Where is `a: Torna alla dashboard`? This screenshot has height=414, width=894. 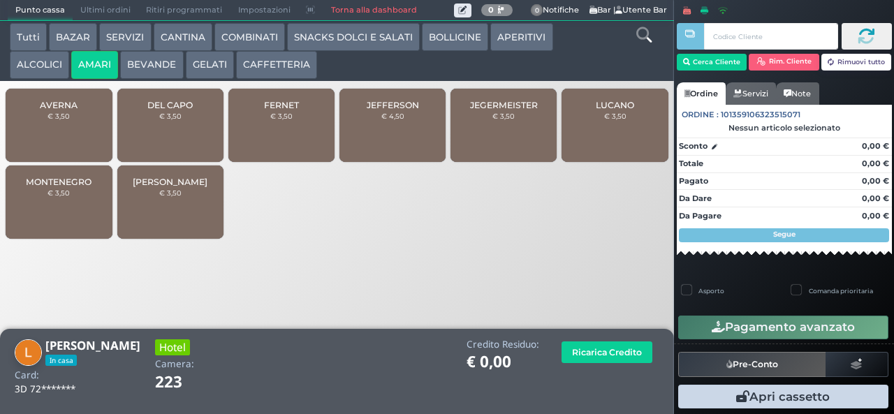 a: Torna alla dashboard is located at coordinates (373, 10).